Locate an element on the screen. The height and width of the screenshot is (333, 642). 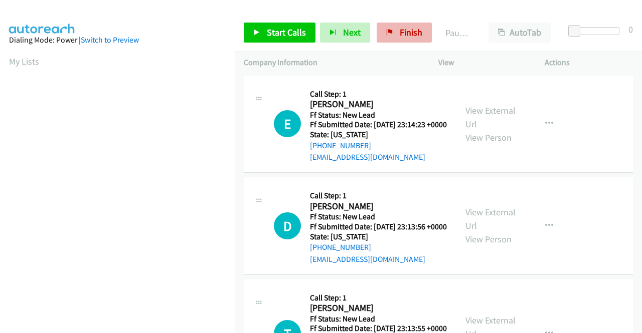
p: Actions is located at coordinates (588, 63).